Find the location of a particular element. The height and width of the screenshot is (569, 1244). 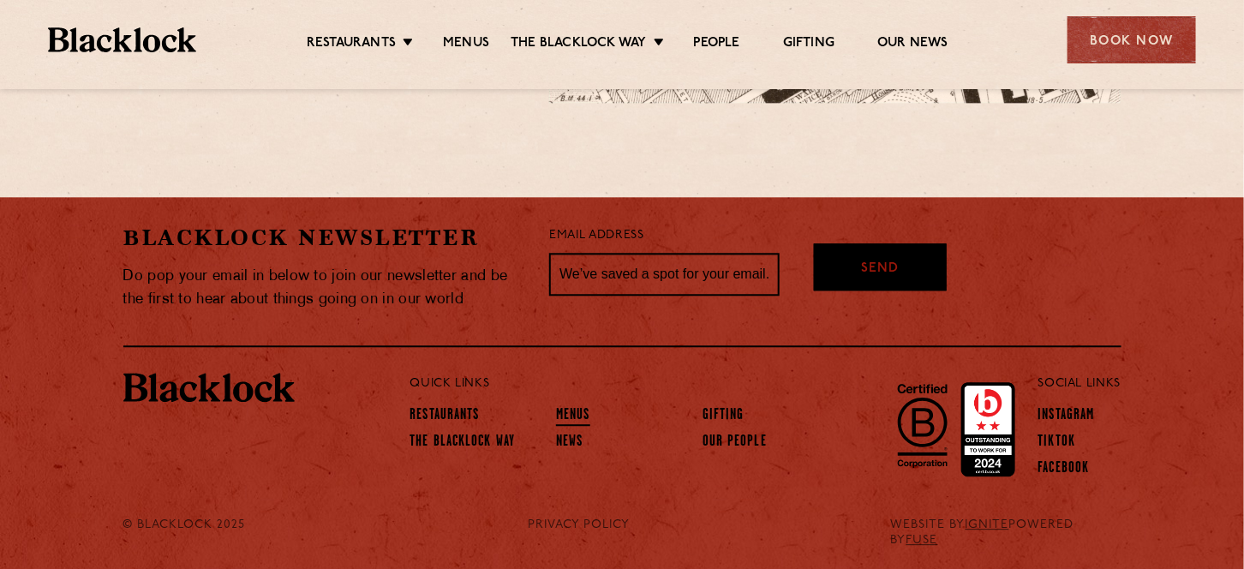

p: Do pop your email in below to join our newsletter and be the first to hear about things going on ... is located at coordinates (324, 288).